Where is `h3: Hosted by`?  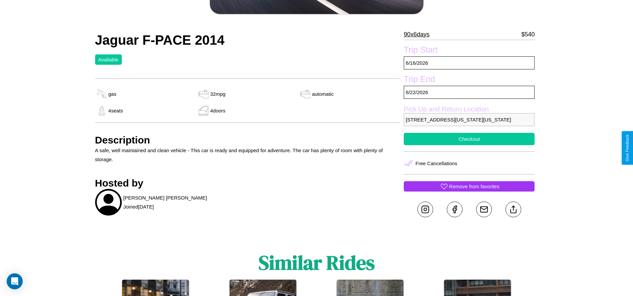
h3: Hosted by is located at coordinates (248, 183).